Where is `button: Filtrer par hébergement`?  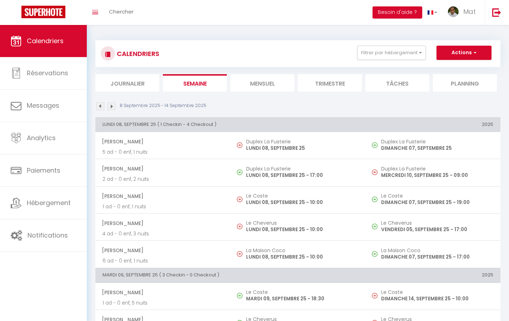 button: Filtrer par hébergement is located at coordinates (391, 53).